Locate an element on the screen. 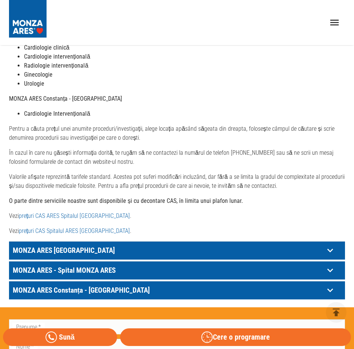 Image resolution: width=354 pixels, height=349 pixels. strong: Cardiologie intervențională is located at coordinates (57, 56).